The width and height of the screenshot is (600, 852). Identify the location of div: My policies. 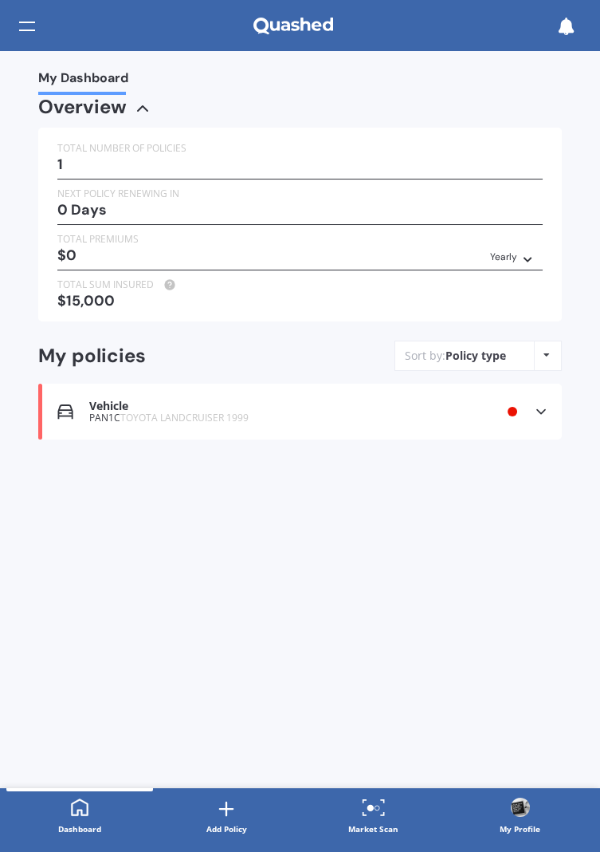
(164, 356).